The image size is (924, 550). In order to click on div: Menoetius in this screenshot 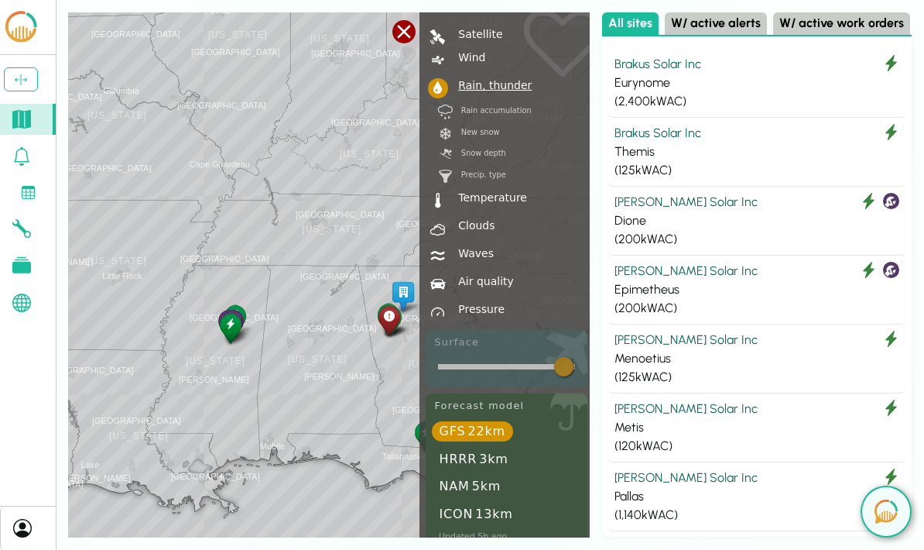, I will do `click(757, 358)`.